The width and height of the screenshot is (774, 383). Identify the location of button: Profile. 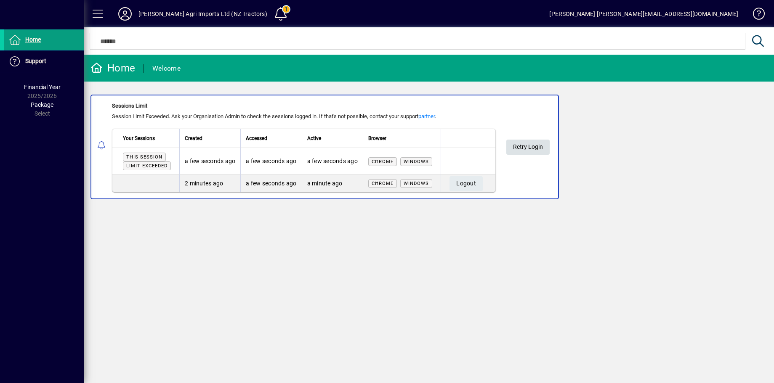
(125, 14).